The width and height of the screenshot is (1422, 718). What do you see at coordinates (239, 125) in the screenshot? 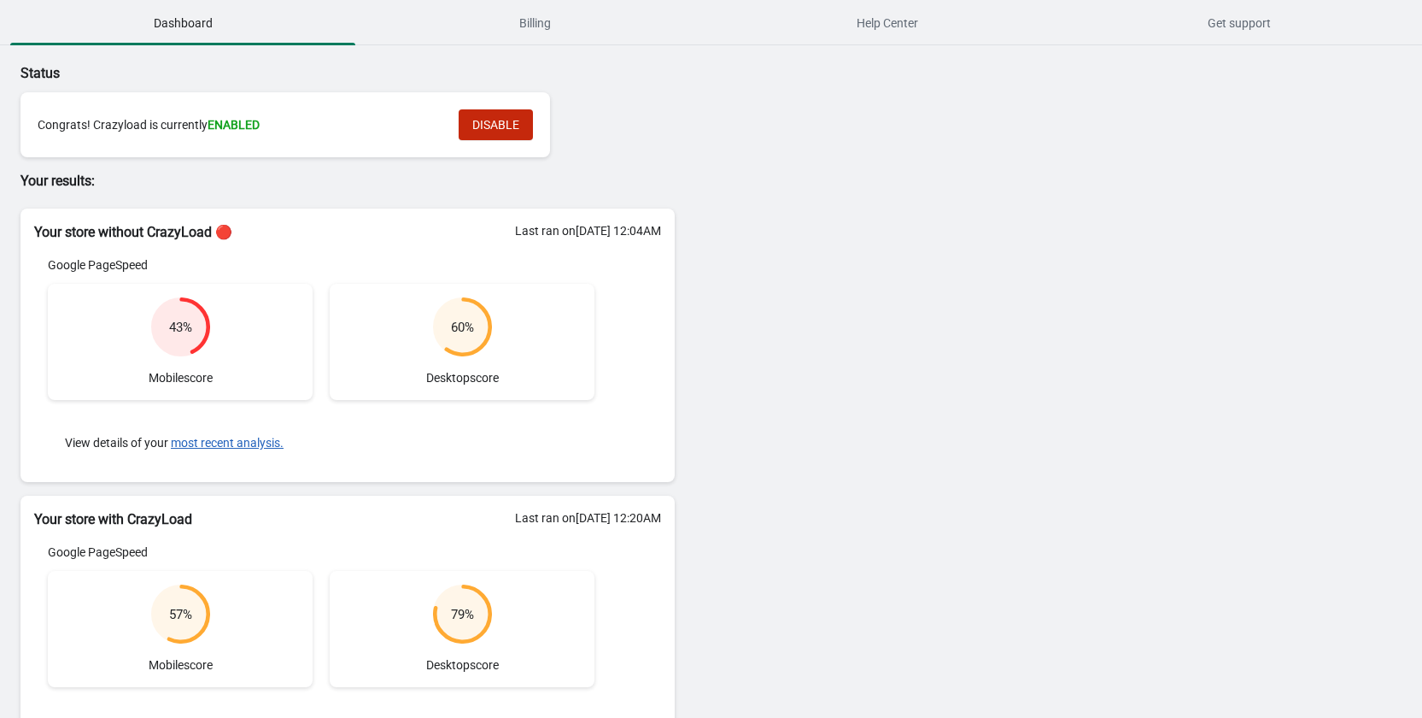
I see `div: Congrats! Crazyload is currently` at bounding box center [239, 125].